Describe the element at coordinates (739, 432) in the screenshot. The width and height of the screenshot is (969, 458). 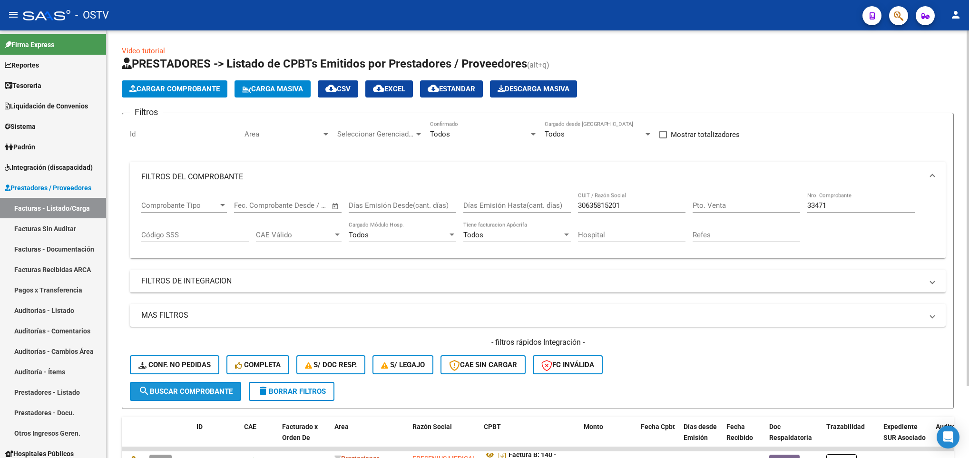
I see `span: Fecha Recibido` at that location.